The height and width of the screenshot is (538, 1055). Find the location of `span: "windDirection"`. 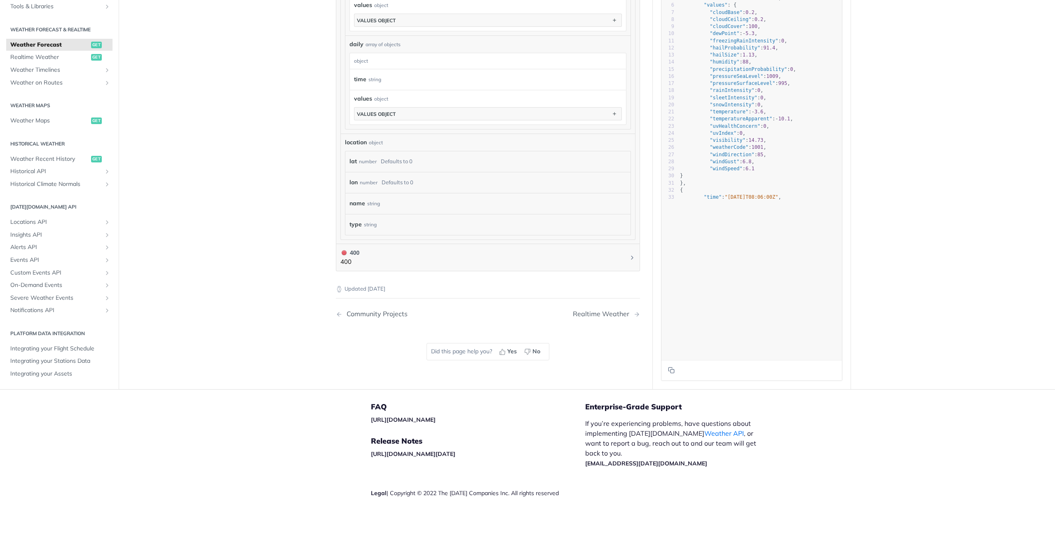

span: "windDirection" is located at coordinates (732, 154).